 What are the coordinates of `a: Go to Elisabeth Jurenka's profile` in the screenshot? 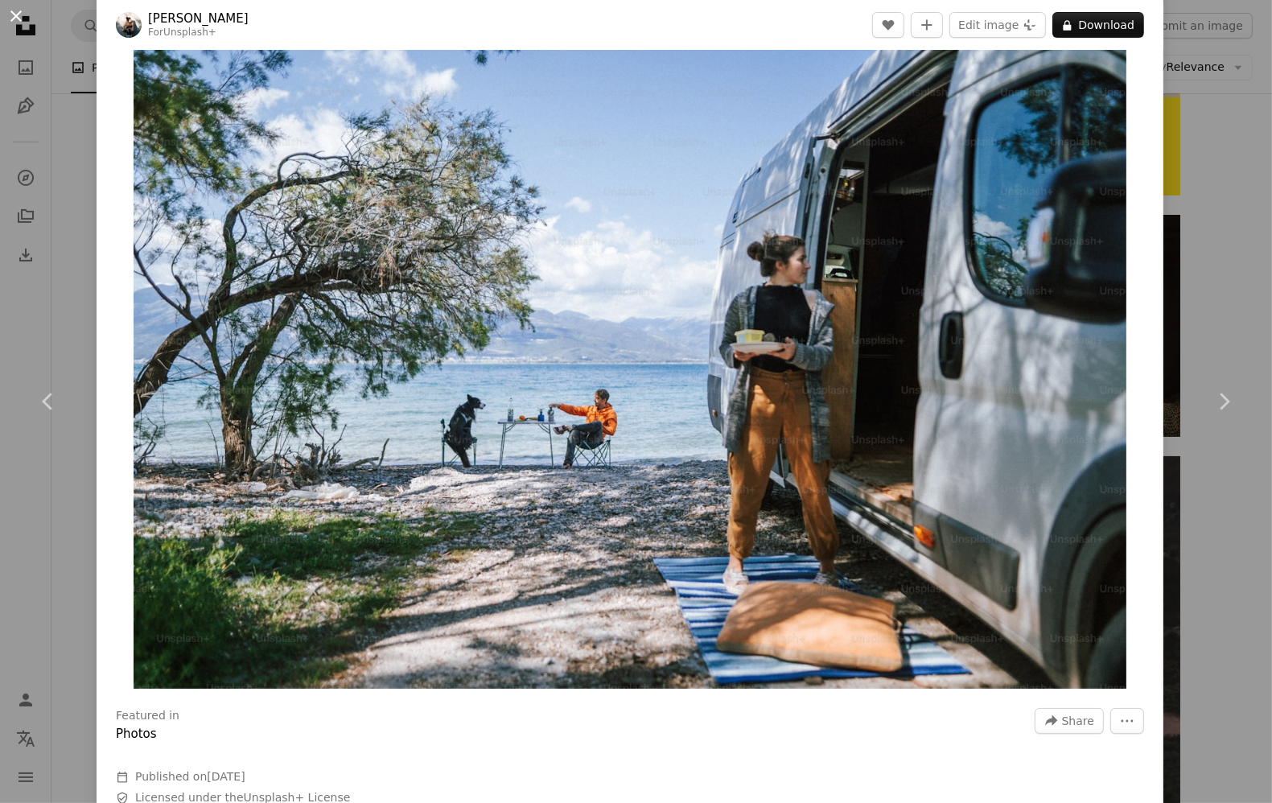 It's located at (129, 25).